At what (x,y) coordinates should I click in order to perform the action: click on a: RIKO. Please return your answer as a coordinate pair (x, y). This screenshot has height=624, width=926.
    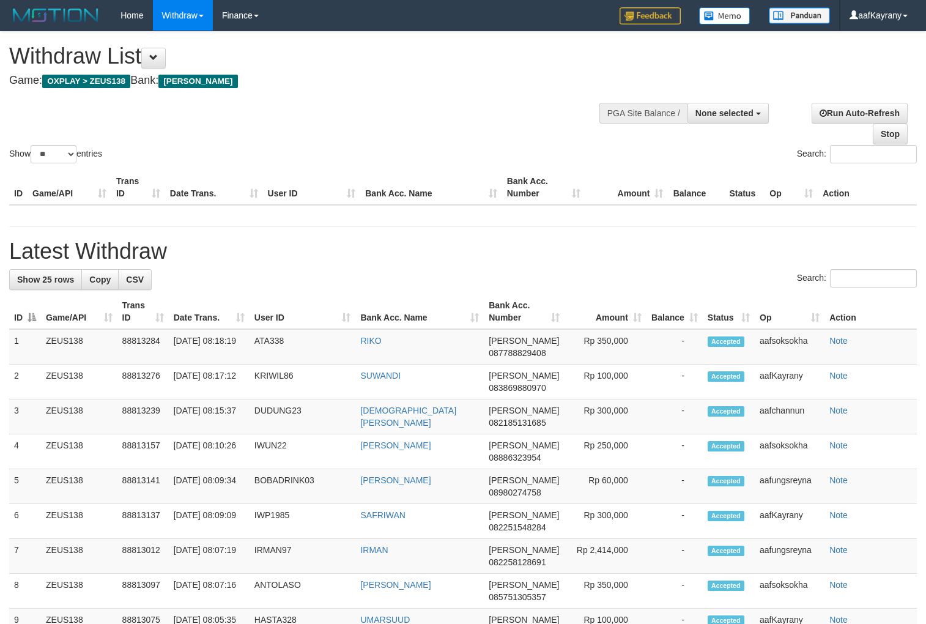
    Looking at the image, I should click on (371, 341).